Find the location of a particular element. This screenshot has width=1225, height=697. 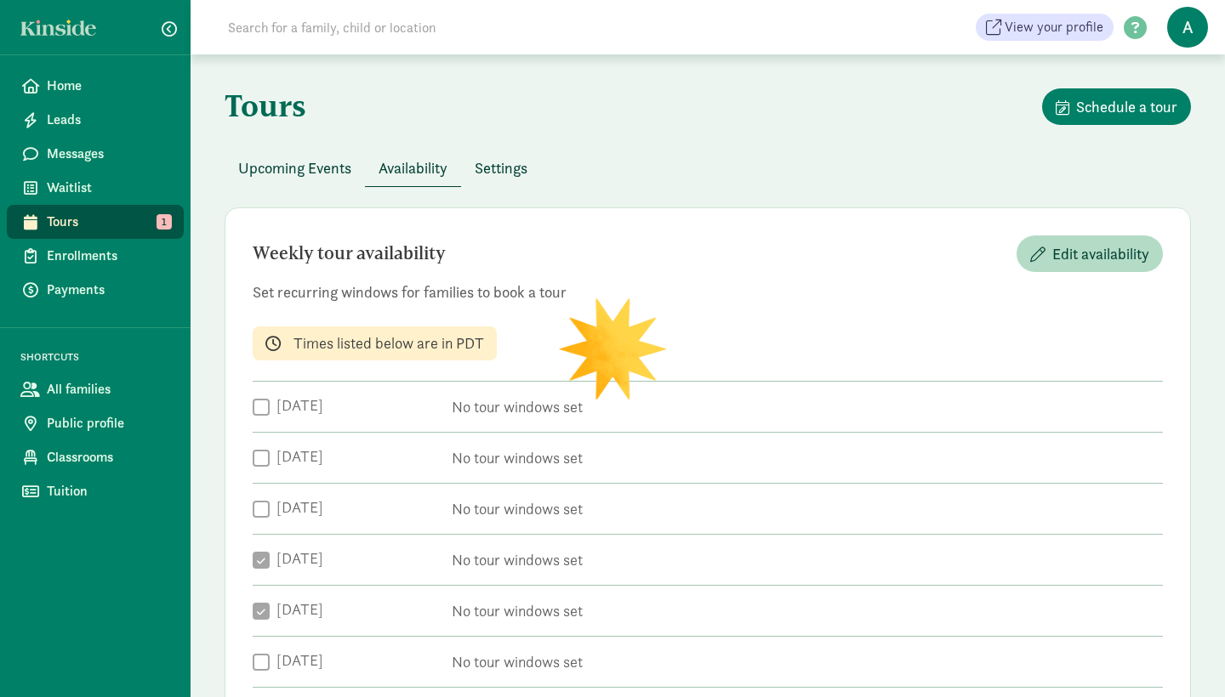

span: View your profile is located at coordinates (1054, 27).